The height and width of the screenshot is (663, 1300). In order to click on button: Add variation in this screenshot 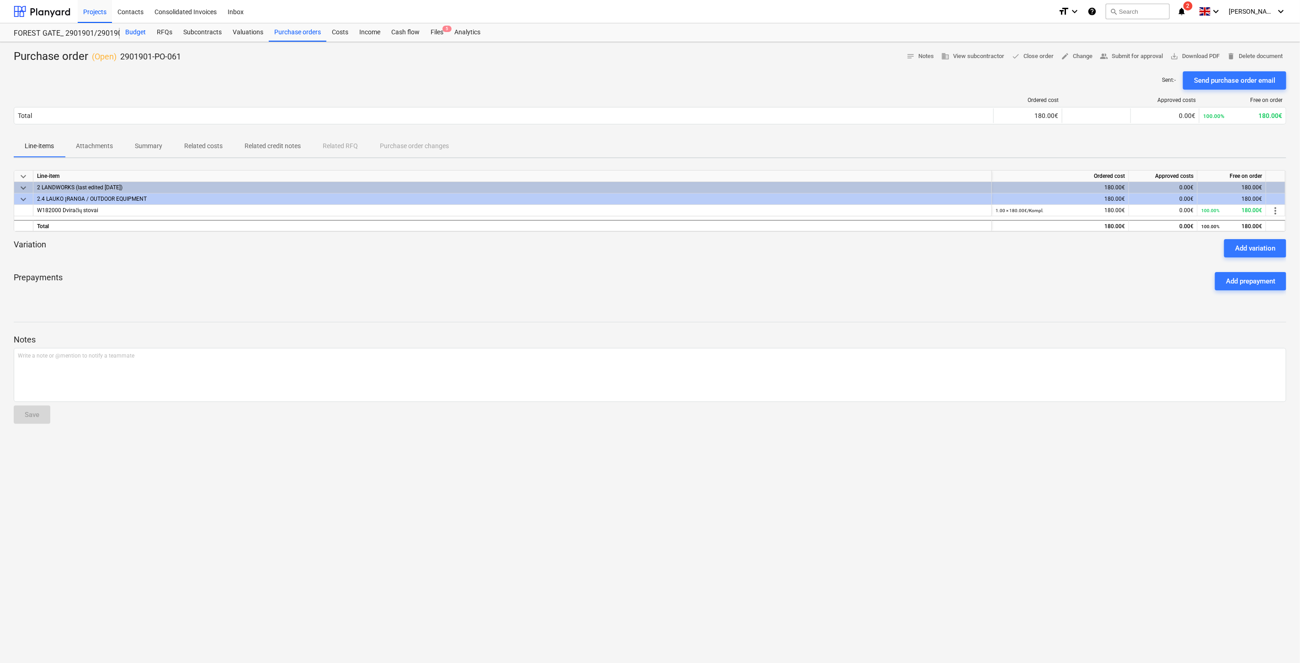, I will do `click(1256, 248)`.